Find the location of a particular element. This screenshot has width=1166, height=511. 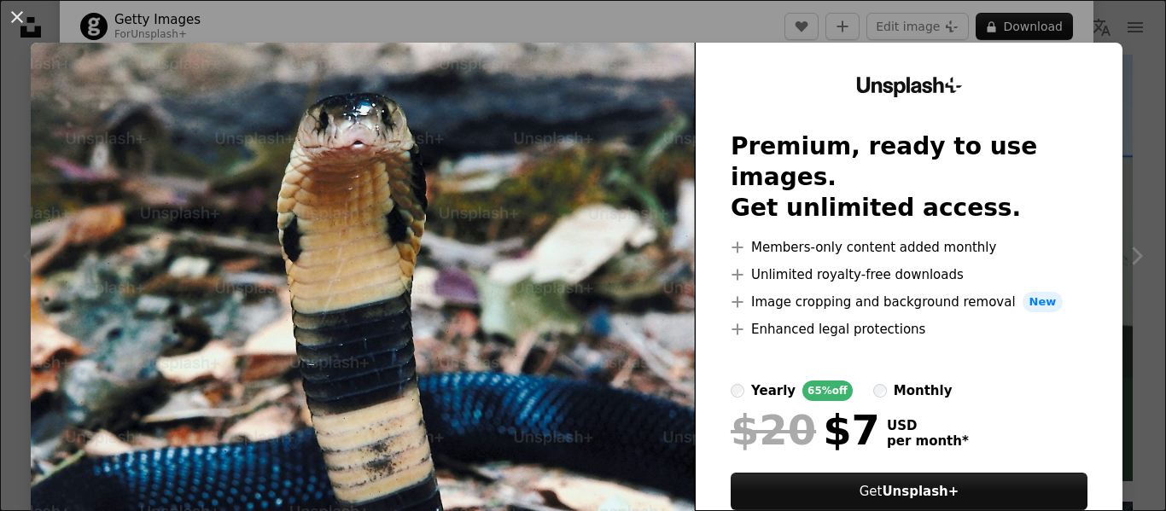

span: per month * is located at coordinates (928, 441).